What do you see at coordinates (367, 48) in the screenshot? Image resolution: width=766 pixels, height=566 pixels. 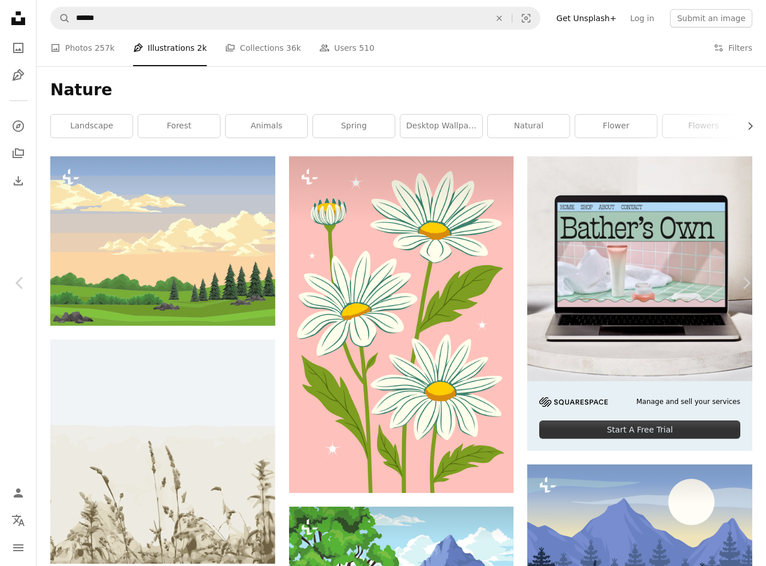 I see `span: 510` at bounding box center [367, 48].